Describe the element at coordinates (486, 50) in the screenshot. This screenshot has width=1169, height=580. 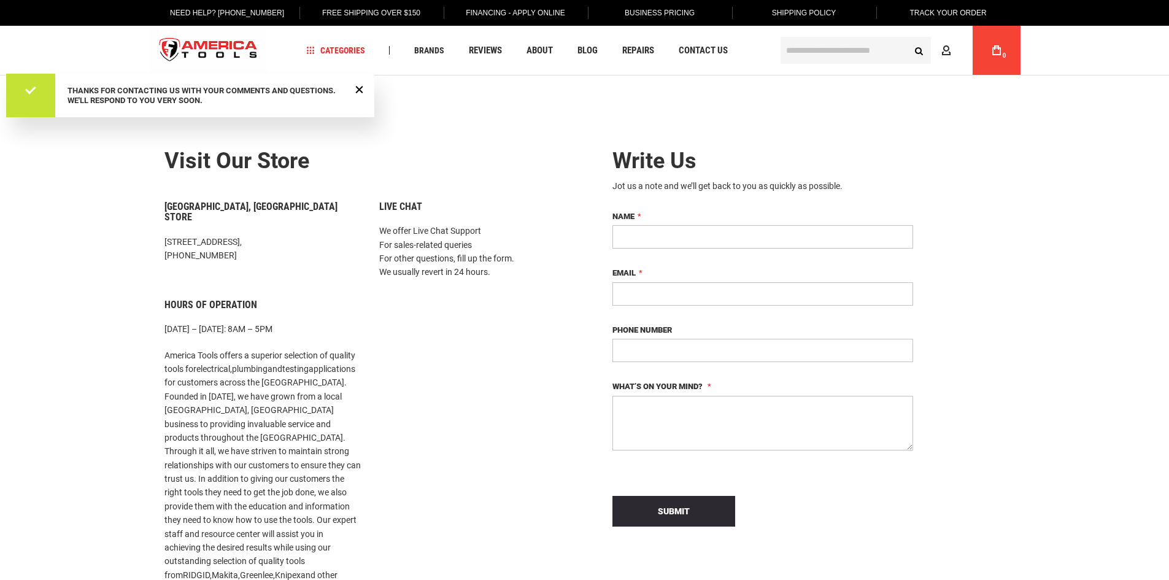
I see `span: Reviews` at that location.